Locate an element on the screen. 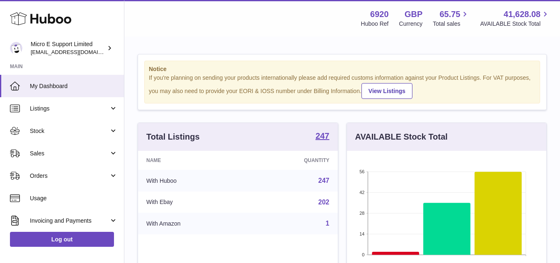  span: 41,628.08 is located at coordinates (522, 14).